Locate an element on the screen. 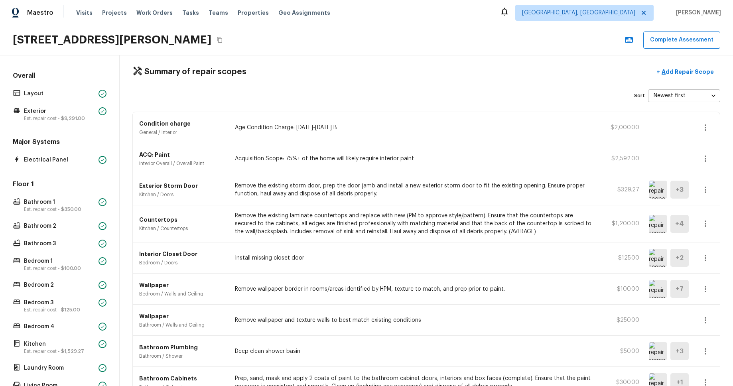 This screenshot has width=733, height=386. span: $100.00 is located at coordinates (71, 268).